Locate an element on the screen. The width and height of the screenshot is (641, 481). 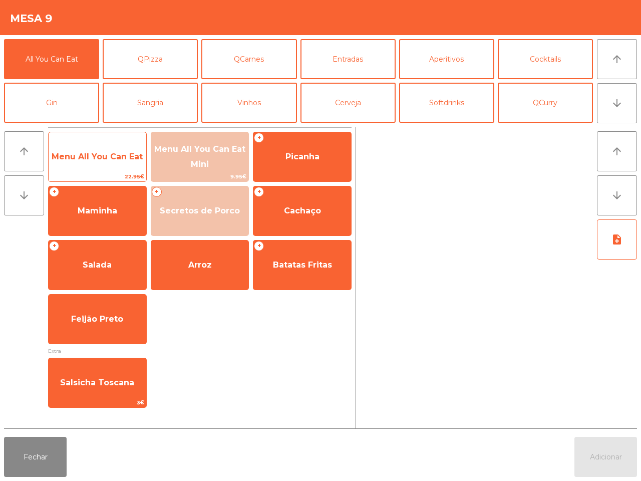
button: Aperitivos is located at coordinates (446, 59).